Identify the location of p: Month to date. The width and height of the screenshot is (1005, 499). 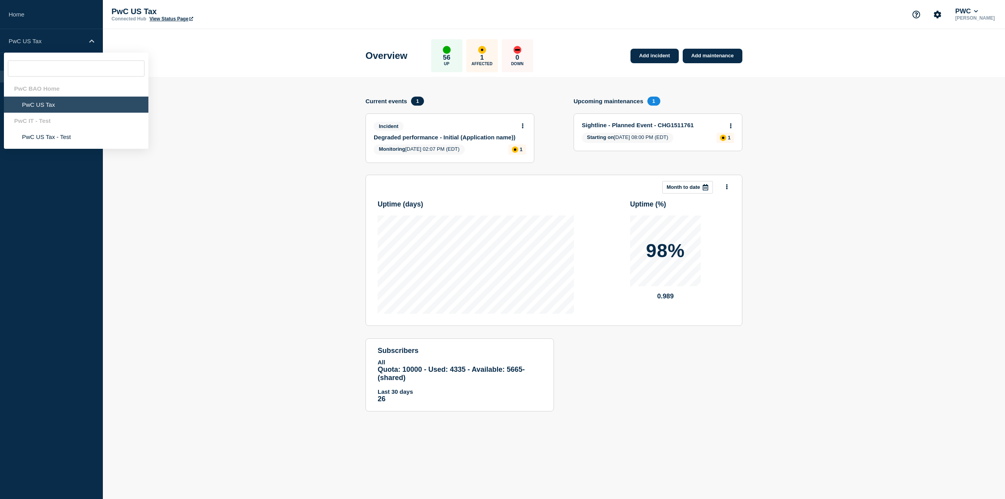
(683, 187).